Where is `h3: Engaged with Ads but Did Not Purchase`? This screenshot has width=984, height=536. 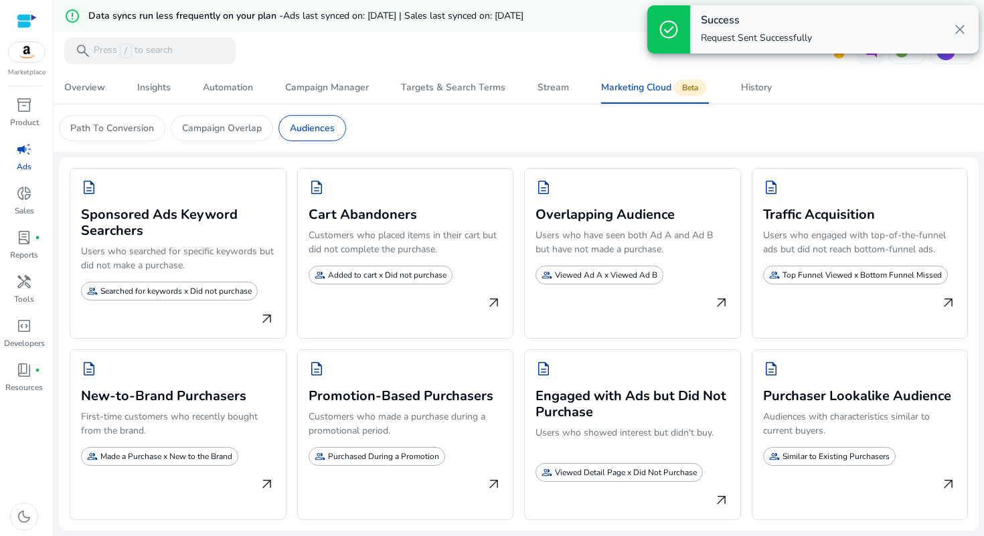
h3: Engaged with Ads but Did Not Purchase is located at coordinates (632, 403).